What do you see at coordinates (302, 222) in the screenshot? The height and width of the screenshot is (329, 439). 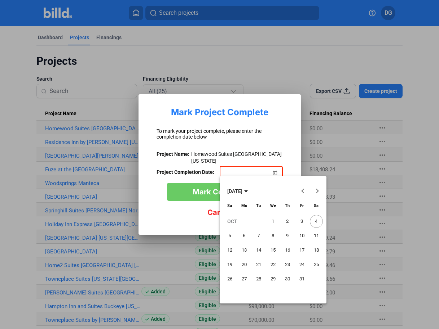 I see `button: October 3, 2025` at bounding box center [302, 222].